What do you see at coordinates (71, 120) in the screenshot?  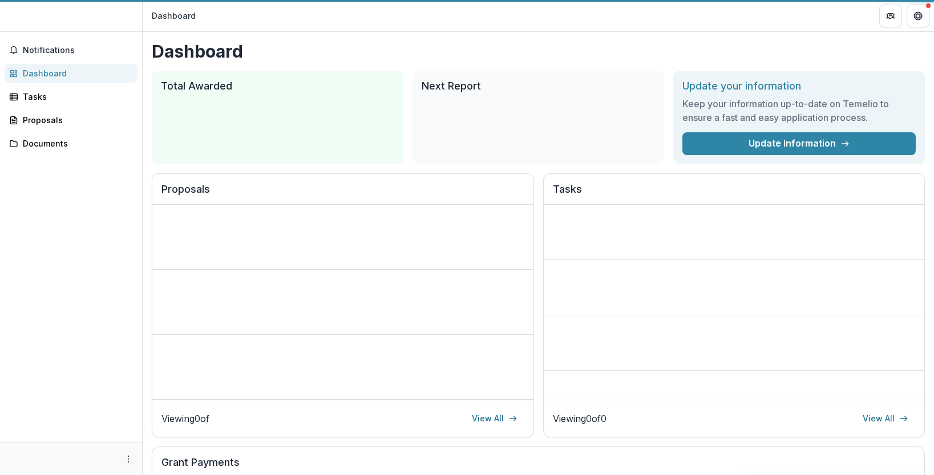 I see `a: Proposals` at bounding box center [71, 120].